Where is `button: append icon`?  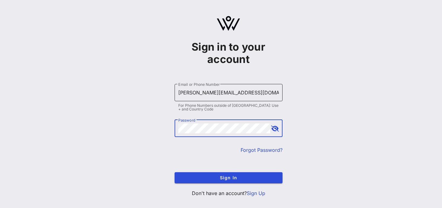
button: append icon is located at coordinates (275, 129).